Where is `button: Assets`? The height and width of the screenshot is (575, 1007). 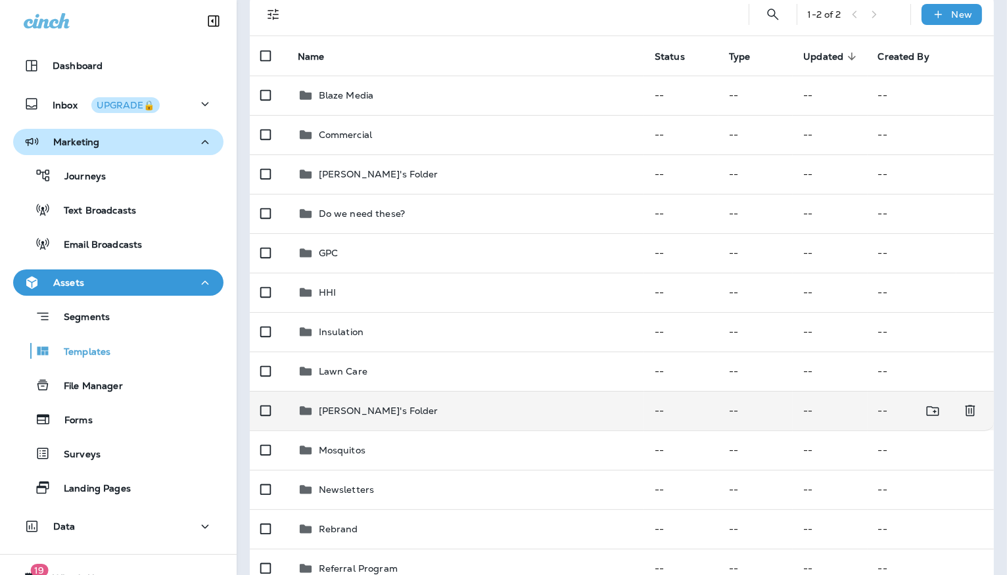
button: Assets is located at coordinates (118, 283).